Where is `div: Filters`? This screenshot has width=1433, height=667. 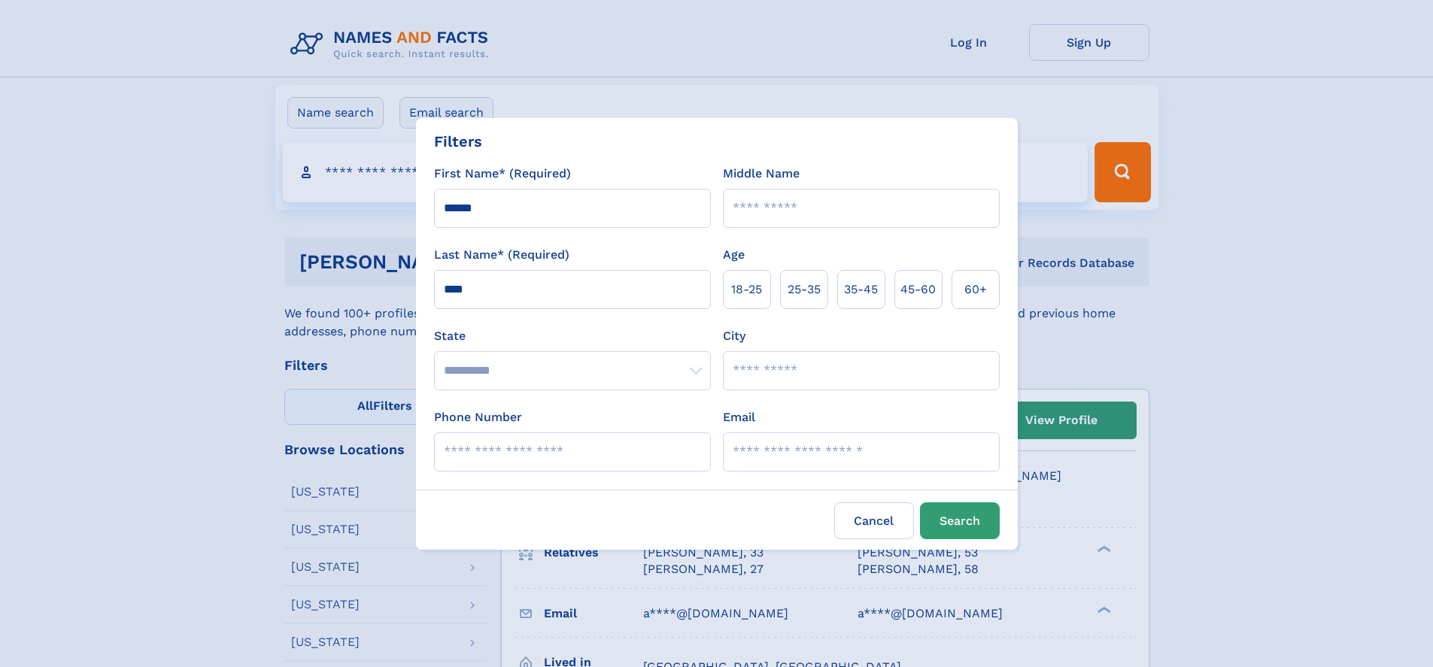
div: Filters is located at coordinates (458, 141).